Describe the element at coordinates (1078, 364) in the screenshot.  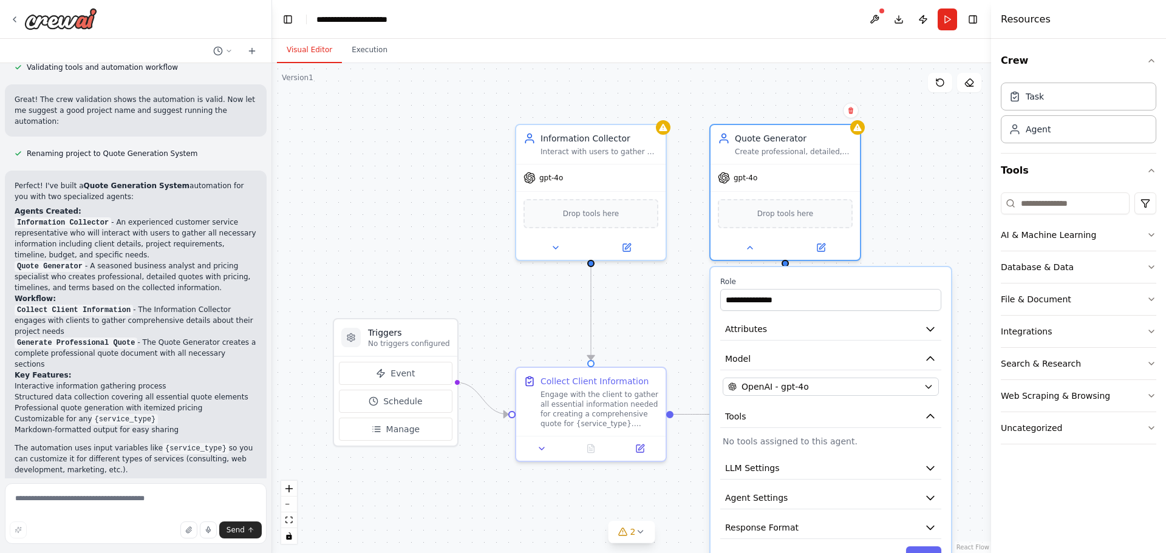
I see `button: Search & Research` at that location.